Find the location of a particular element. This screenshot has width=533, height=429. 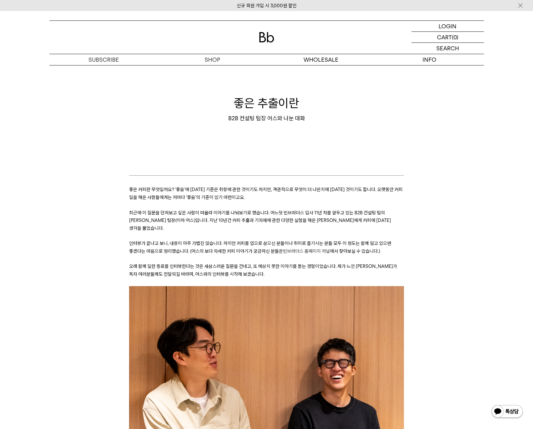

p: SEARCH is located at coordinates (448, 48).